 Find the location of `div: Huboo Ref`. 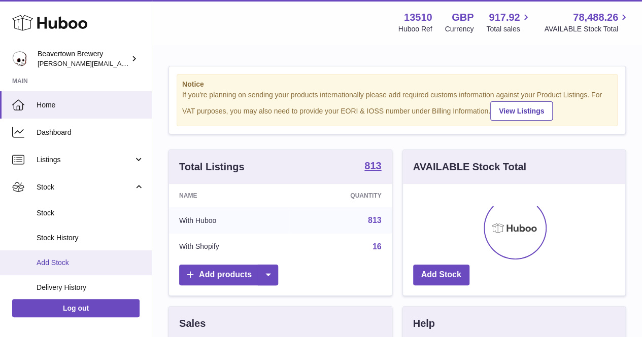

div: Huboo Ref is located at coordinates (415, 29).